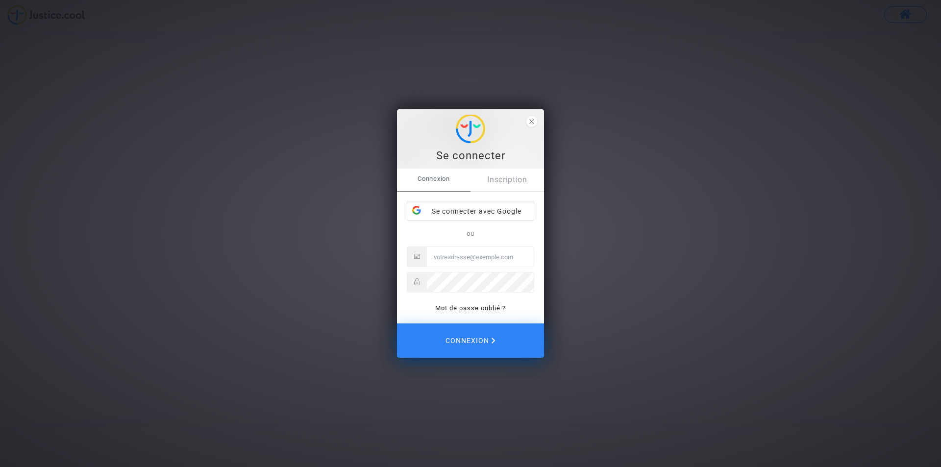 The width and height of the screenshot is (941, 467). I want to click on div: Se connecter avec Google, so click(471, 211).